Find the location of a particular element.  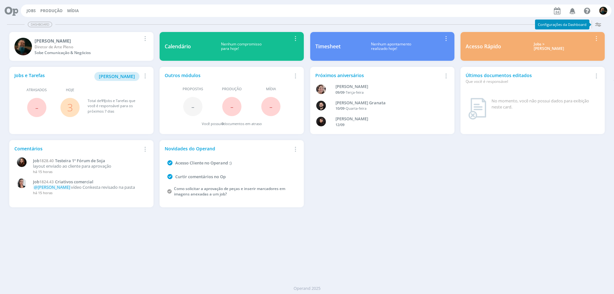

span: Terça-feira is located at coordinates (354, 92).